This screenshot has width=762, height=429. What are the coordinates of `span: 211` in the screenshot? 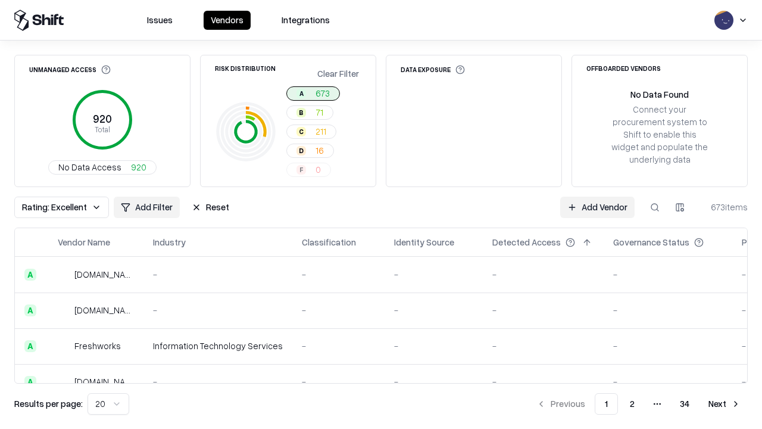 It's located at (321, 131).